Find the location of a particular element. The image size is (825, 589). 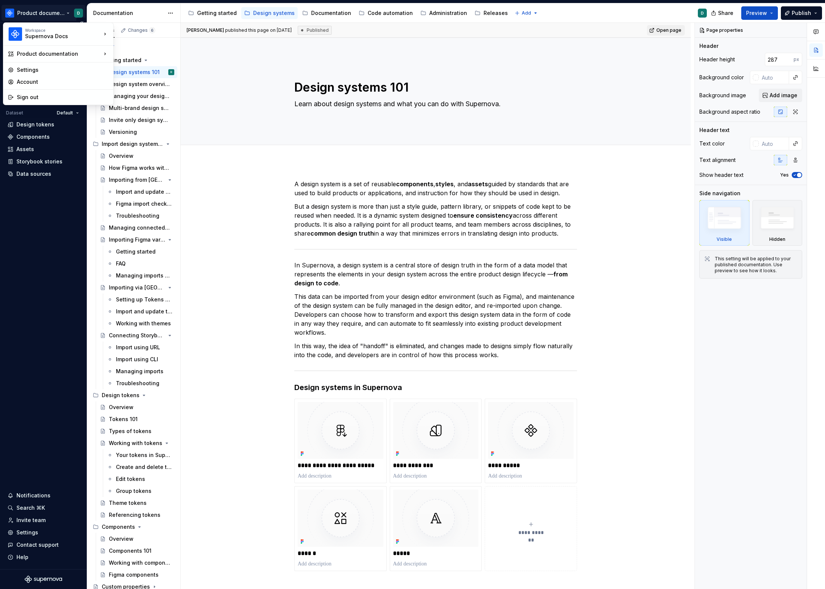

div: Product documentation is located at coordinates (59, 54).